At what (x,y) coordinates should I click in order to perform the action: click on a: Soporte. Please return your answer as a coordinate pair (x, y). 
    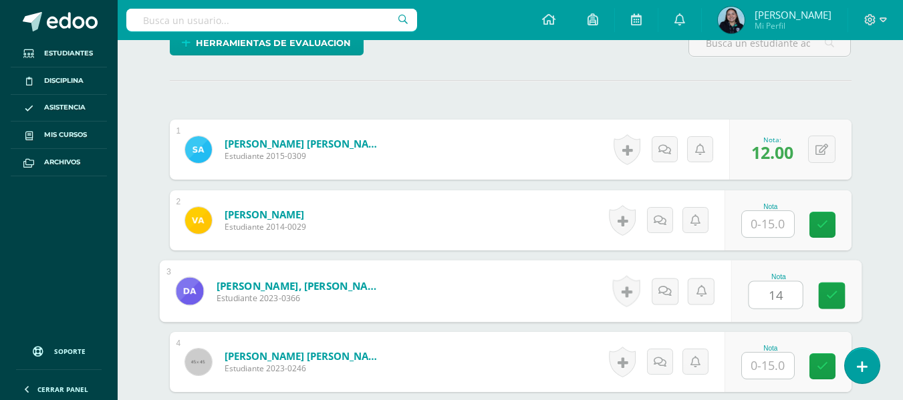
    Looking at the image, I should click on (59, 350).